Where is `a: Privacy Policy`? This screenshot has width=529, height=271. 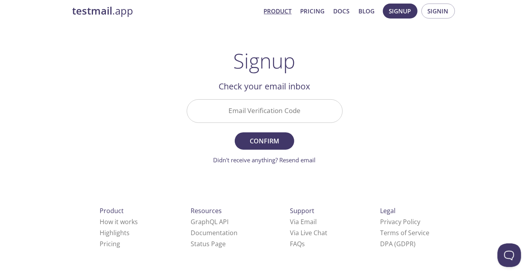 a: Privacy Policy is located at coordinates (400, 222).